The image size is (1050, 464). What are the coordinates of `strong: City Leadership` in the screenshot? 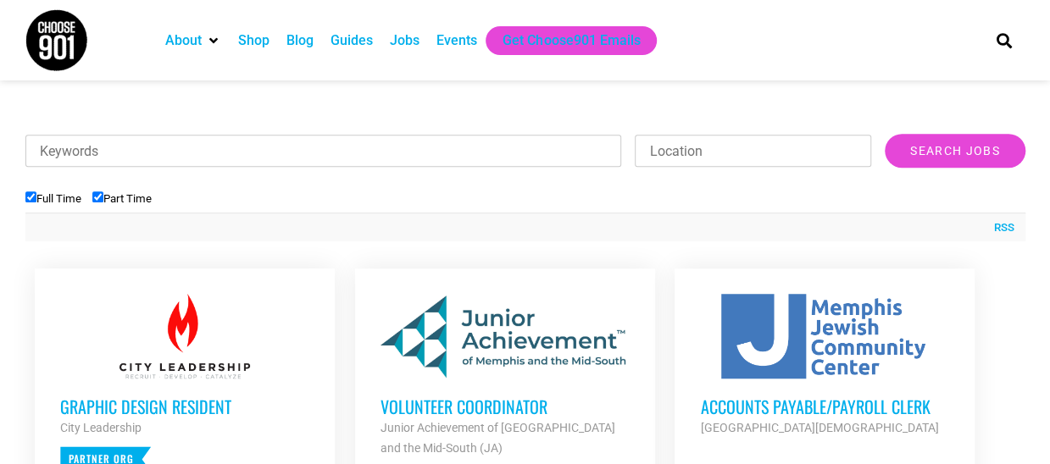 It's located at (101, 428).